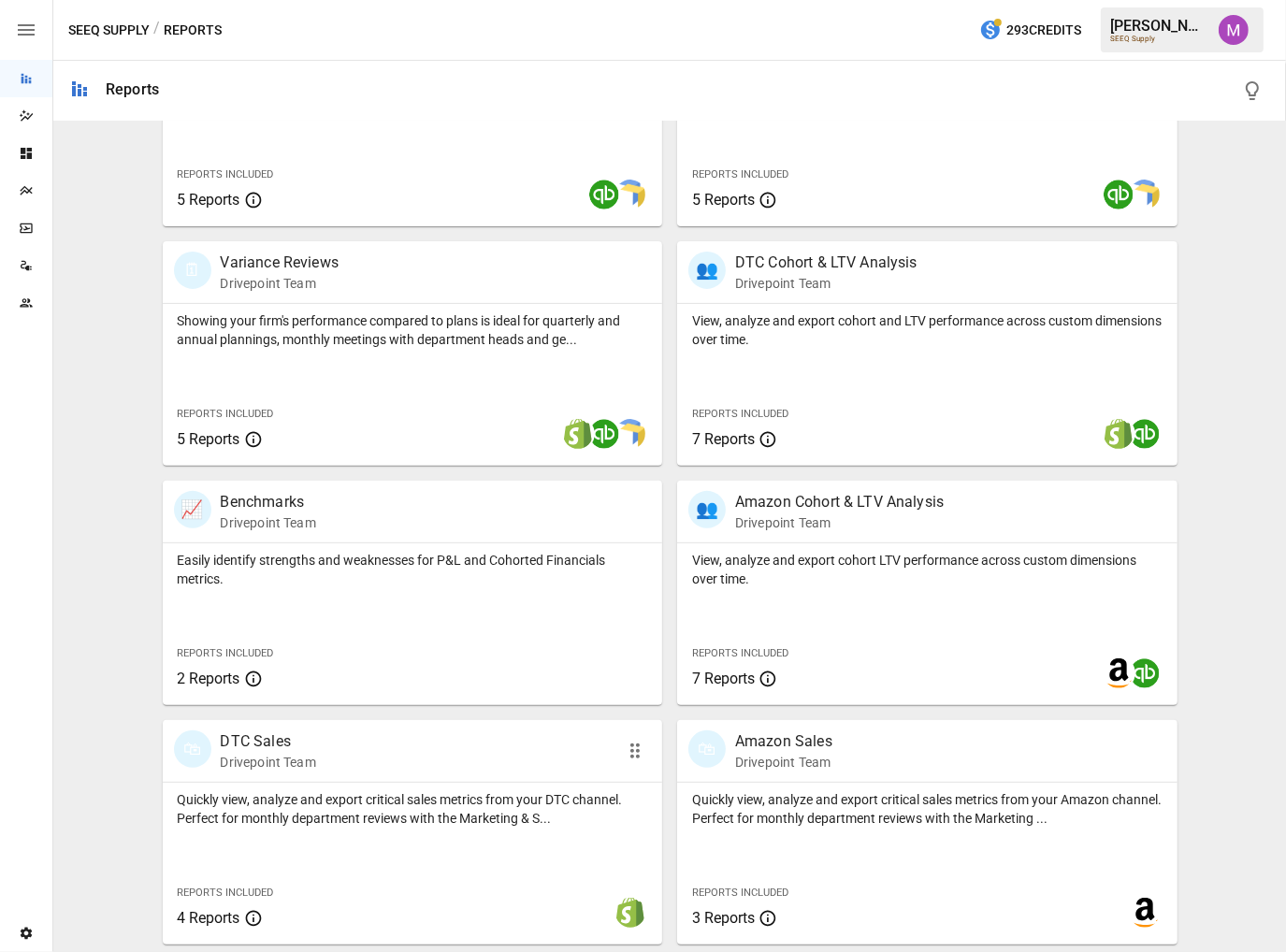  Describe the element at coordinates (927, 330) in the screenshot. I see `p: View, analyze and export cohort and LTV performance across custom dimensions over time.` at that location.